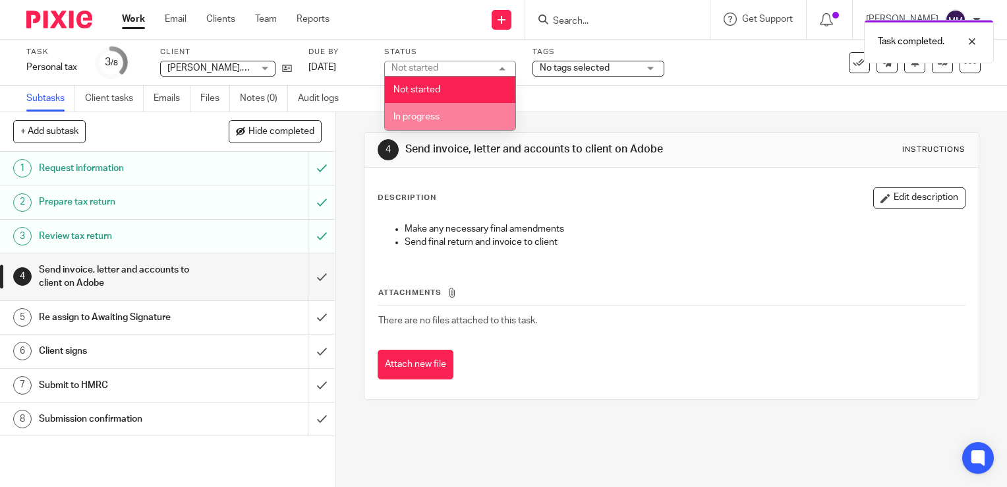 Image resolution: width=1007 pixels, height=487 pixels. Describe the element at coordinates (22, 419) in the screenshot. I see `div: 8` at that location.